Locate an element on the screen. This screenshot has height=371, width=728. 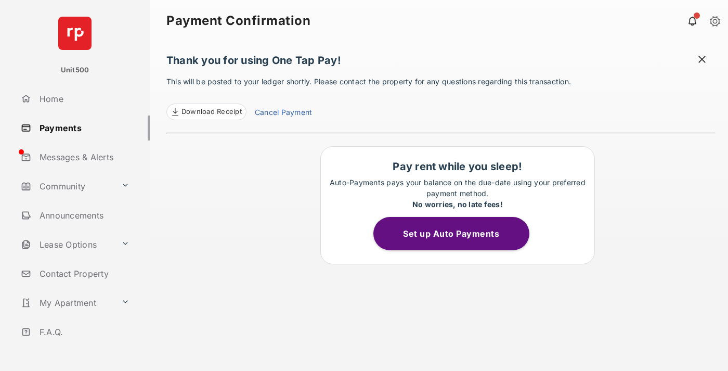
strong: Payment Confirmation is located at coordinates (238, 21).